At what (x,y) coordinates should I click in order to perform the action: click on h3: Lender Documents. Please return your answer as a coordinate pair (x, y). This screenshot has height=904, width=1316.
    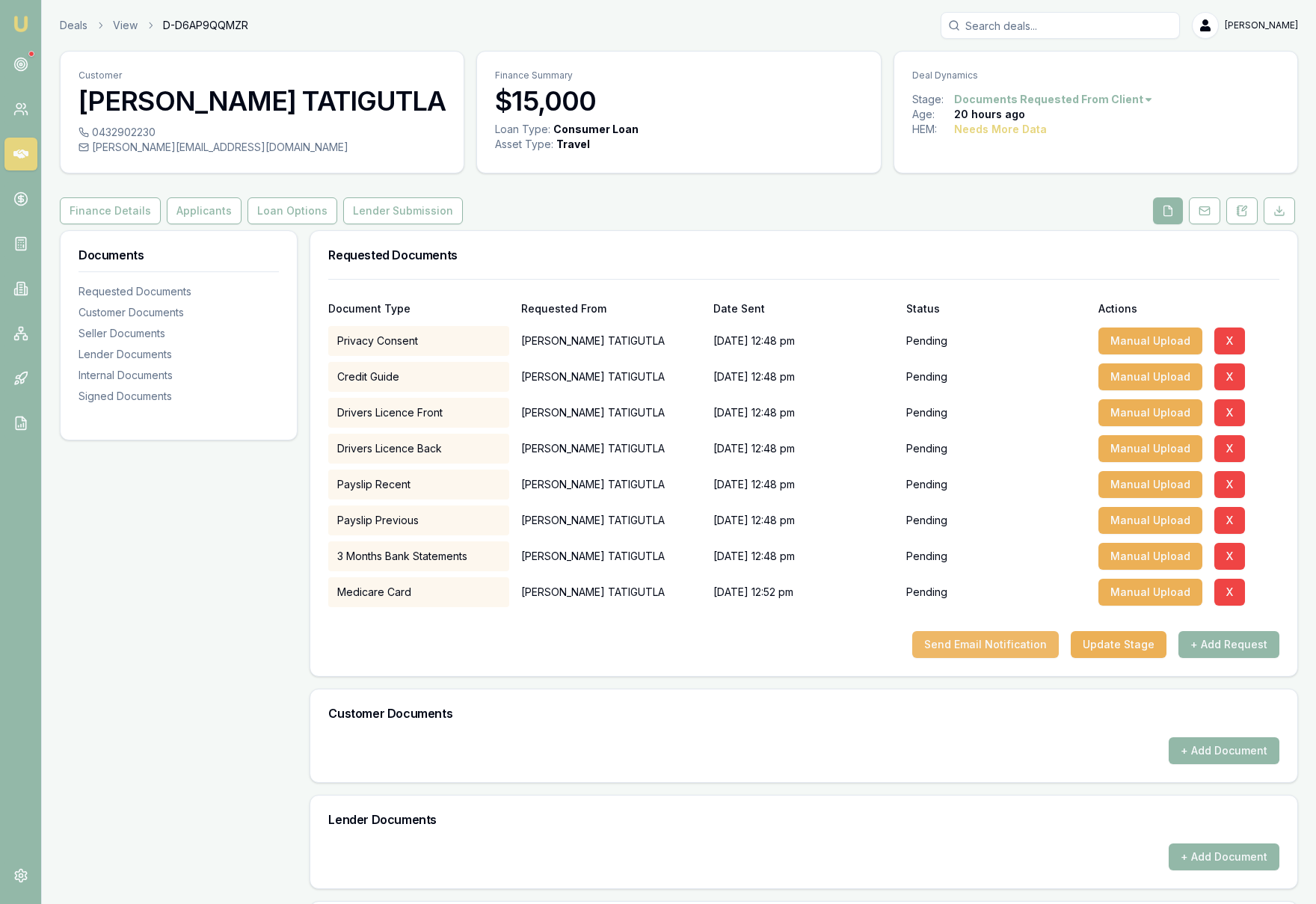
    Looking at the image, I should click on (804, 819).